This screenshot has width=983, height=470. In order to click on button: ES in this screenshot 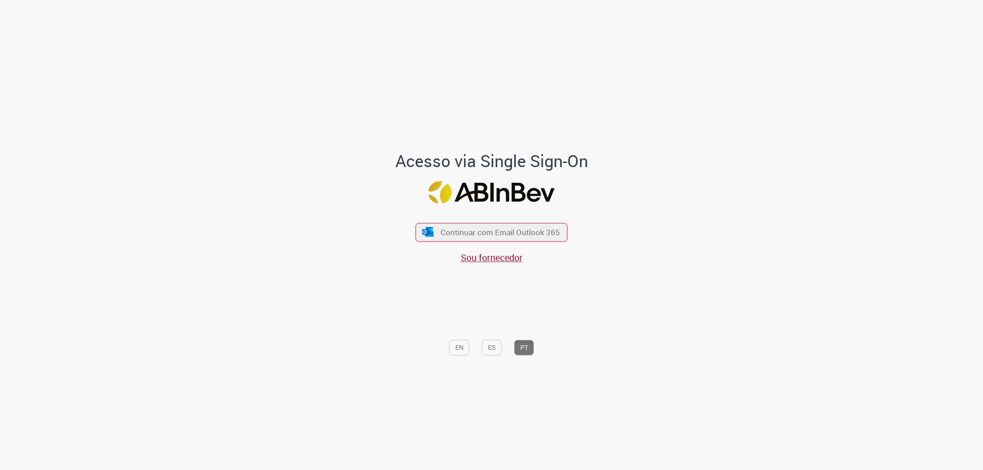, I will do `click(492, 348)`.